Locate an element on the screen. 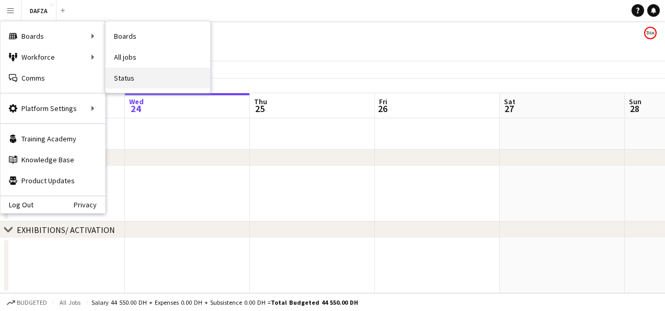 The width and height of the screenshot is (665, 311). span: Thu is located at coordinates (260, 101).